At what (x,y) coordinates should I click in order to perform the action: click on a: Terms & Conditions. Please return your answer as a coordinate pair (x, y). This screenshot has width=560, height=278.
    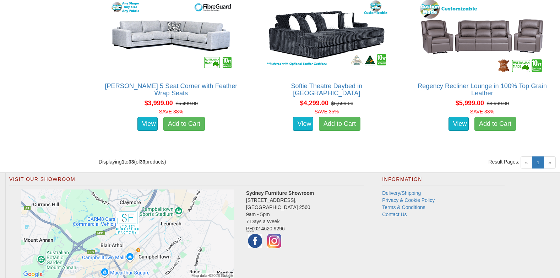
    Looking at the image, I should click on (404, 207).